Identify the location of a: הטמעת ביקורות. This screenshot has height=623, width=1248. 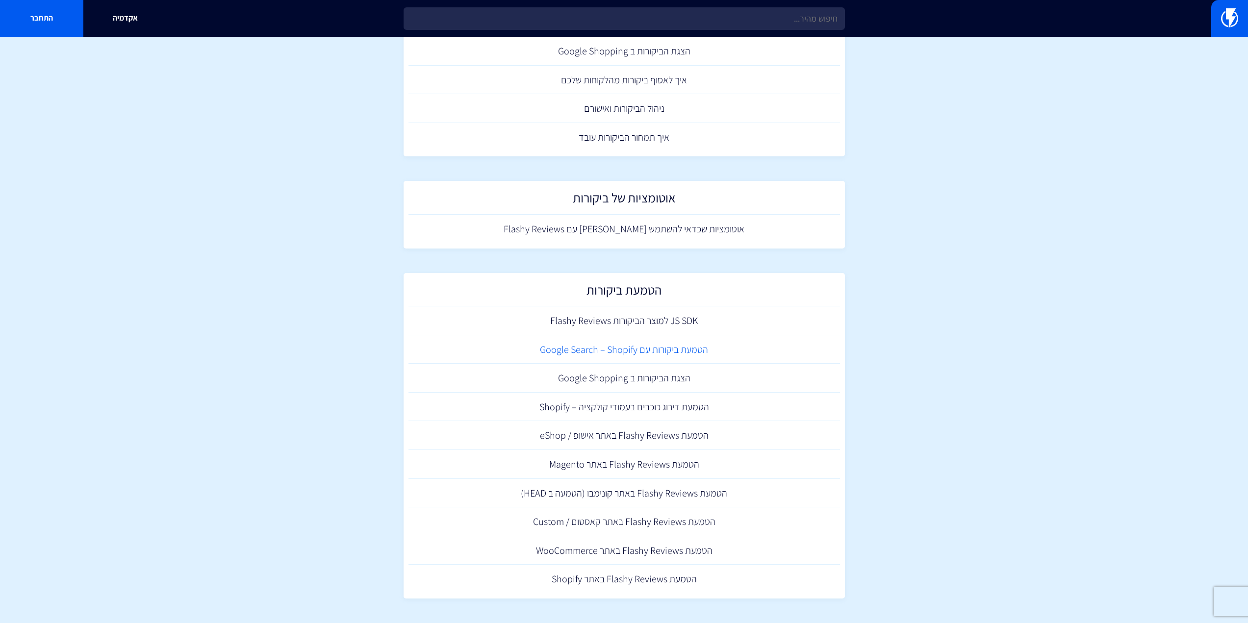
(624, 292).